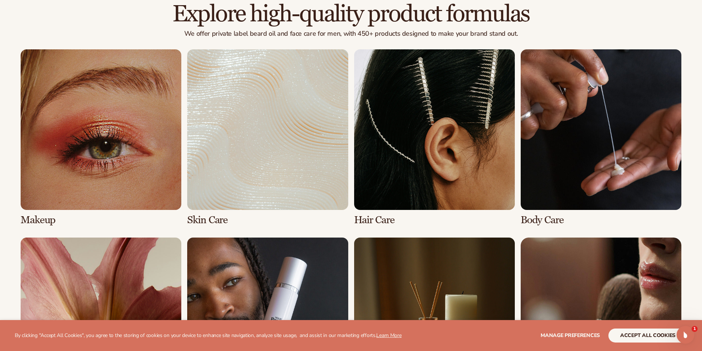 The width and height of the screenshot is (702, 351). Describe the element at coordinates (268, 138) in the screenshot. I see `div: 2 / 8` at that location.